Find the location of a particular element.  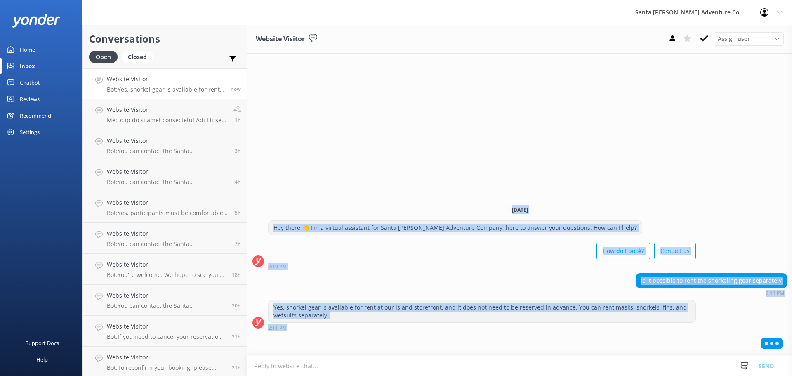

span: 02:11pm 12-Aug-2025 (UTC -07:00) America/Tijuana is located at coordinates (236, 89).